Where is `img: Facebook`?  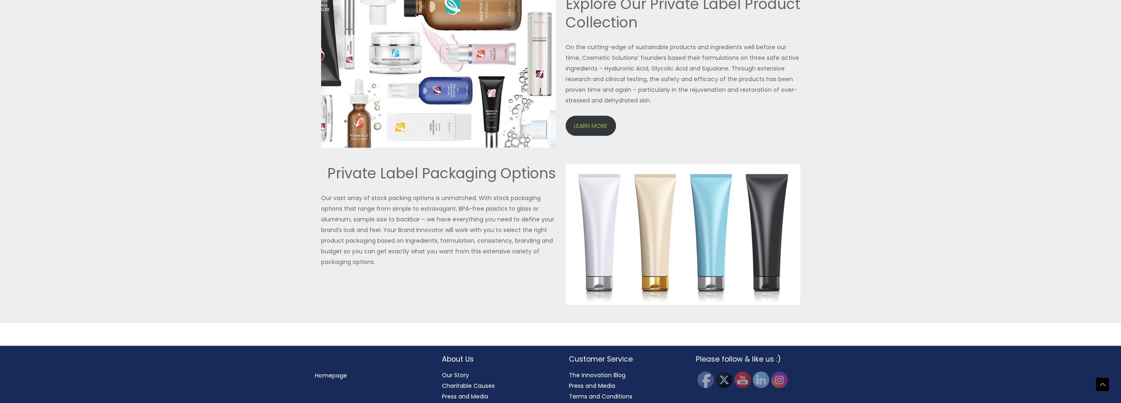
img: Facebook is located at coordinates (706, 379).